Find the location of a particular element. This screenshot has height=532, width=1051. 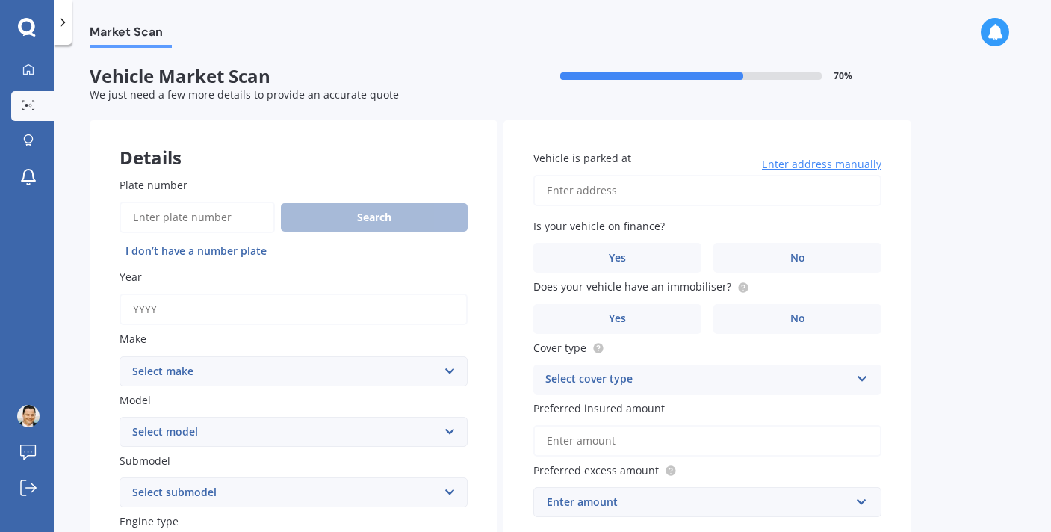

div: Details is located at coordinates (294, 143).